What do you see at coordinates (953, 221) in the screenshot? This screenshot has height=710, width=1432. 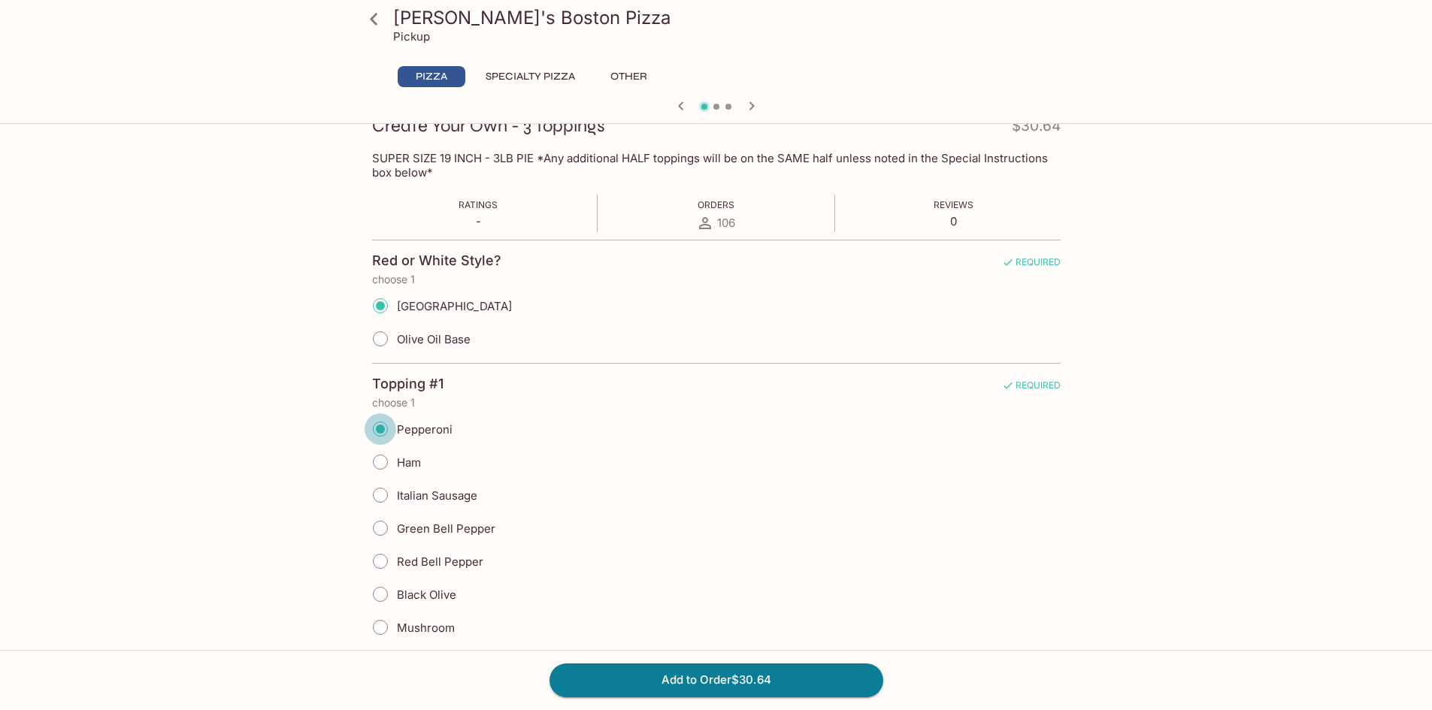 I see `p: 0` at bounding box center [953, 221].